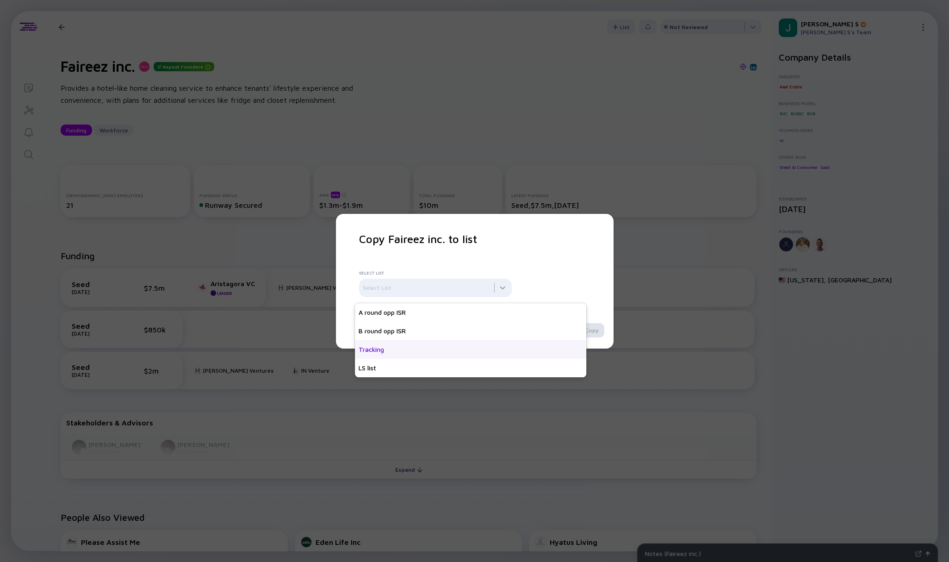 This screenshot has width=949, height=562. Describe the element at coordinates (475, 239) in the screenshot. I see `h1: Copy Faireez inc. to list` at that location.